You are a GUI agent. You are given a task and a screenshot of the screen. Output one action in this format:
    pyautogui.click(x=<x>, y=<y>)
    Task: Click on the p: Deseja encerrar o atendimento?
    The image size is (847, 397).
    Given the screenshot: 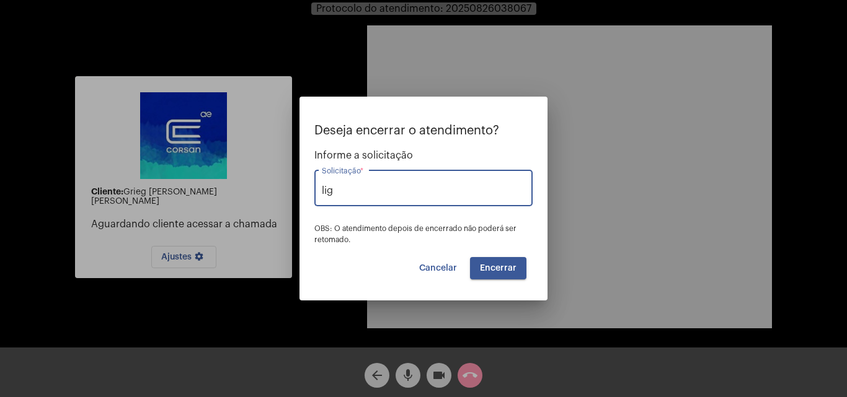 What is the action you would take?
    pyautogui.click(x=424, y=131)
    